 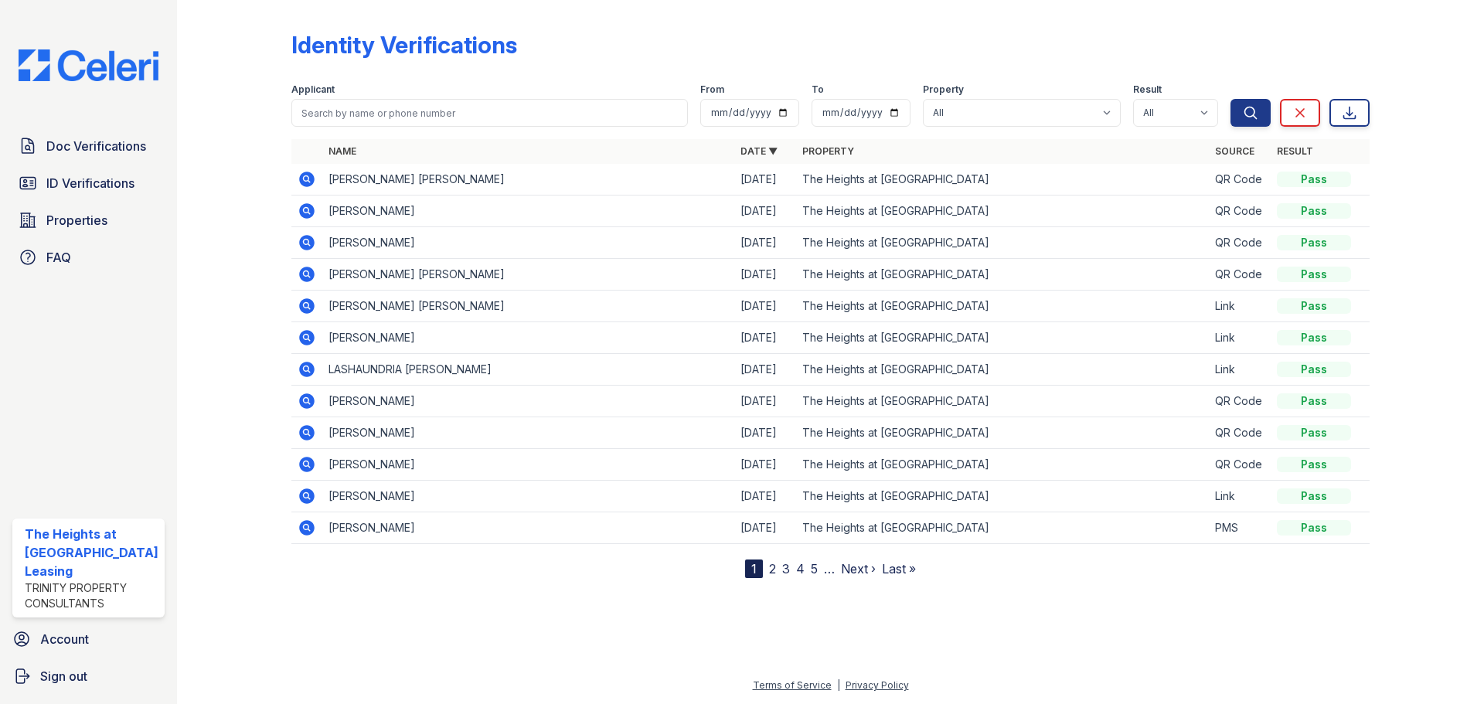 What do you see at coordinates (91, 596) in the screenshot?
I see `div: Trinity Property Consultants` at bounding box center [91, 596].